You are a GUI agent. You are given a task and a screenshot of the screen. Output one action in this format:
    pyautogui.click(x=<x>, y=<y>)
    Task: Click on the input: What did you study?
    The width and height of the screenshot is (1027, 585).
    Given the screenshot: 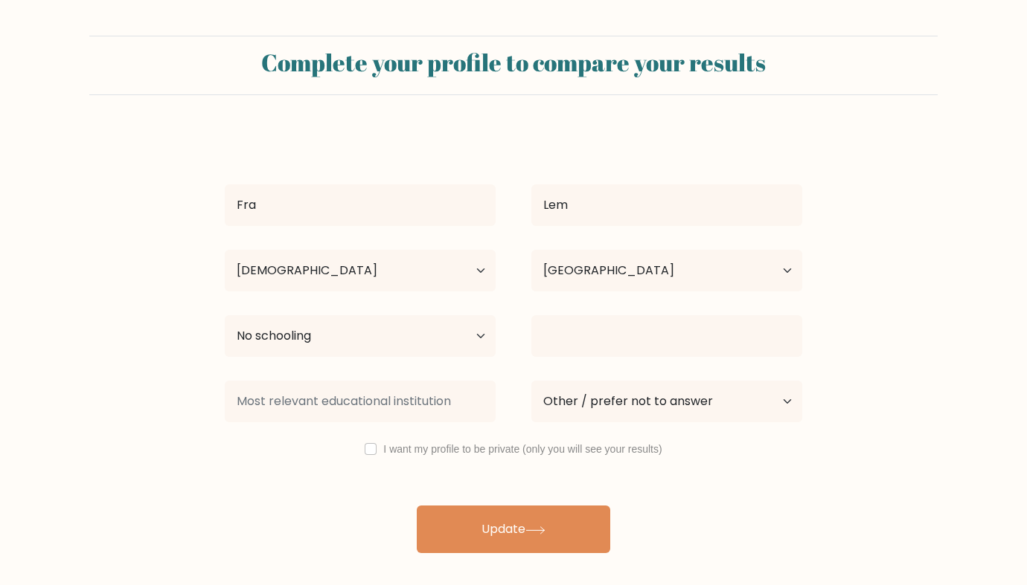 What is the action you would take?
    pyautogui.click(x=667, y=336)
    